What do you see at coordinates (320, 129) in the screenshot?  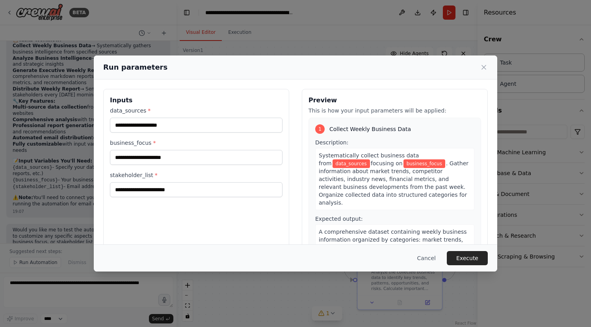 I see `div: 1` at bounding box center [320, 129].